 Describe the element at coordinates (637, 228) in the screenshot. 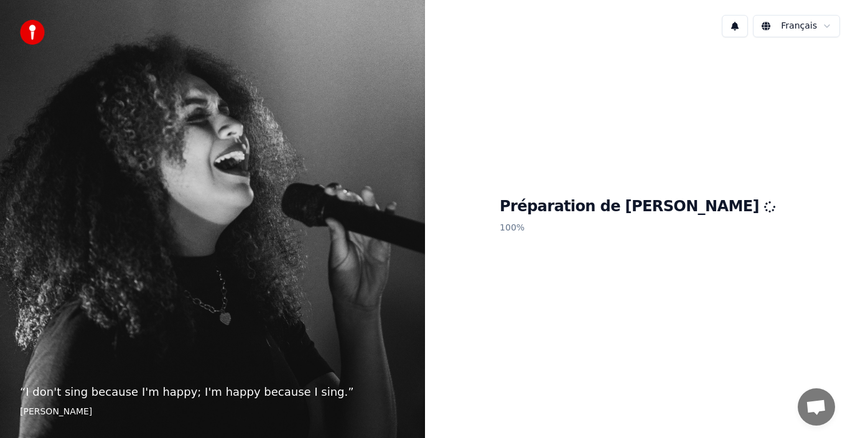

I see `p: 100 %` at that location.